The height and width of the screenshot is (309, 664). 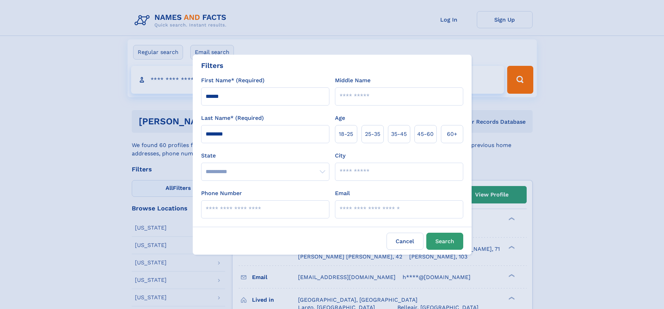 What do you see at coordinates (233, 118) in the screenshot?
I see `label: Last Name* (Required)` at bounding box center [233, 118].